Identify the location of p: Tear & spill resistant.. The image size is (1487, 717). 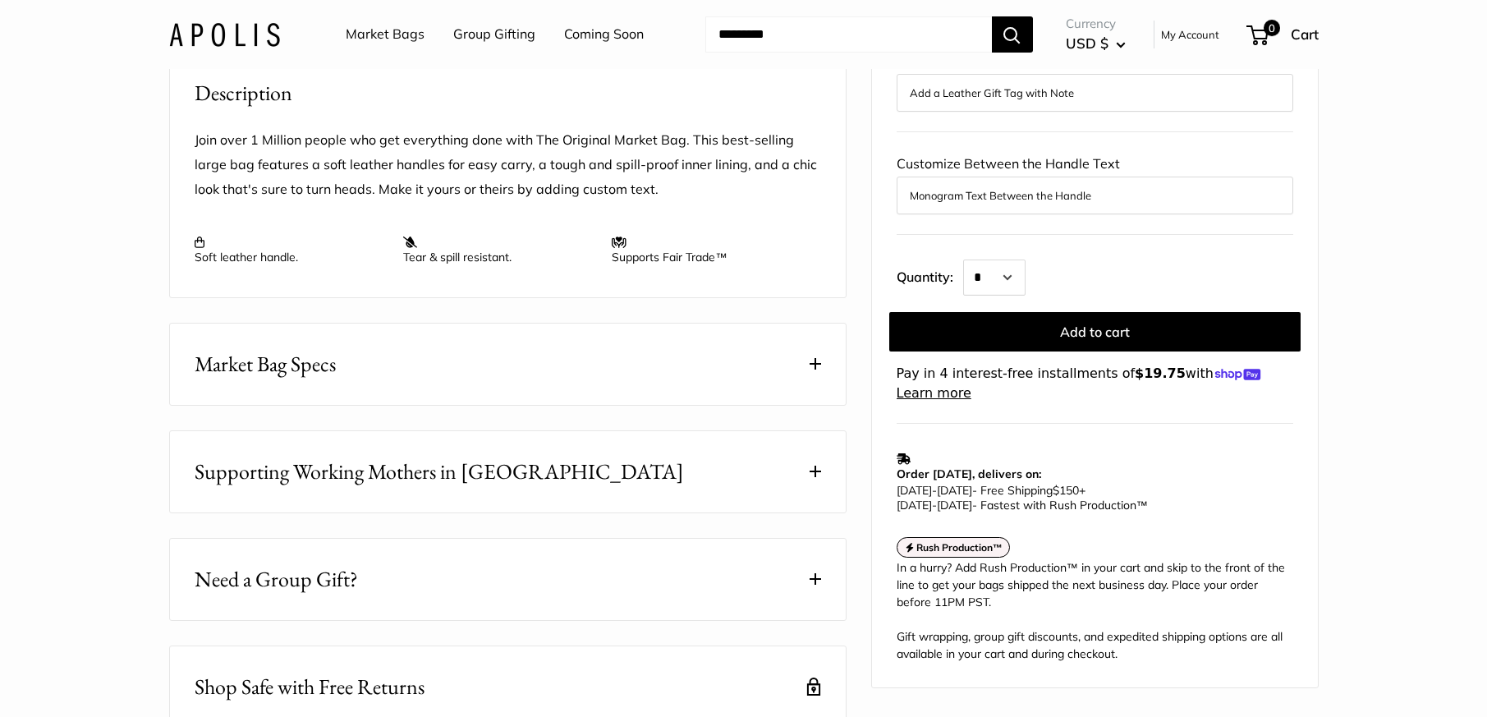
(499, 250).